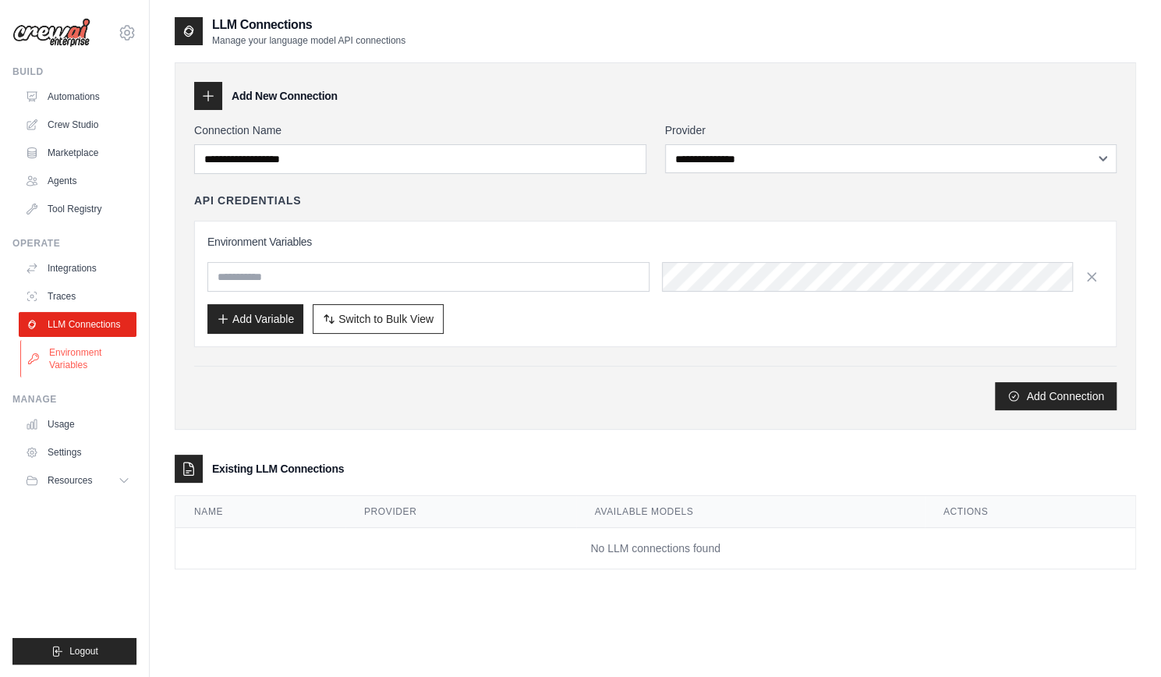 This screenshot has height=677, width=1161. I want to click on button: Switch to Bulk View, so click(378, 319).